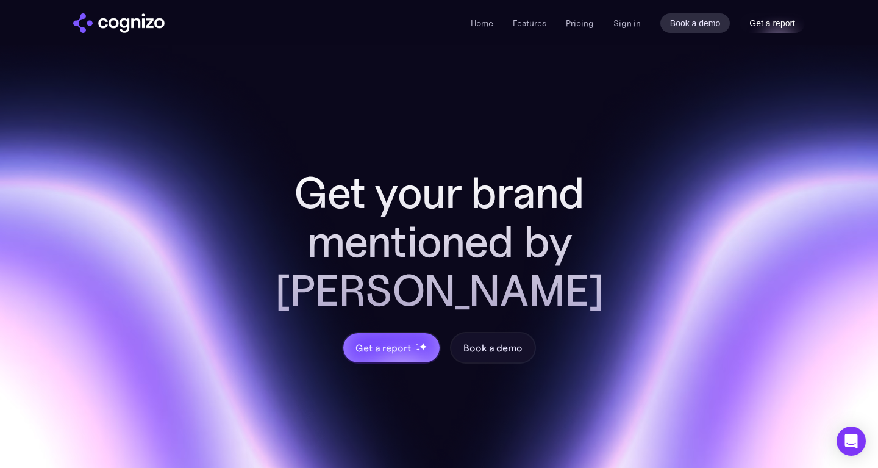 The height and width of the screenshot is (468, 878). I want to click on a: Get a reportstarstarstar, so click(392, 348).